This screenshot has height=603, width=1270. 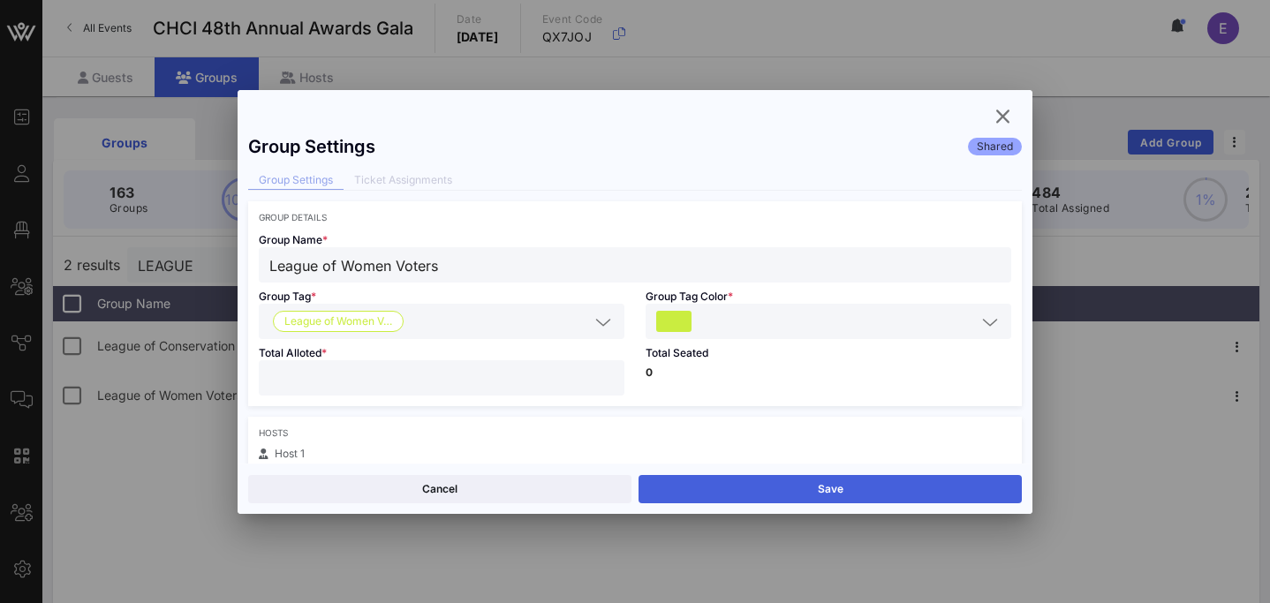 I want to click on span: Host 1, so click(x=290, y=453).